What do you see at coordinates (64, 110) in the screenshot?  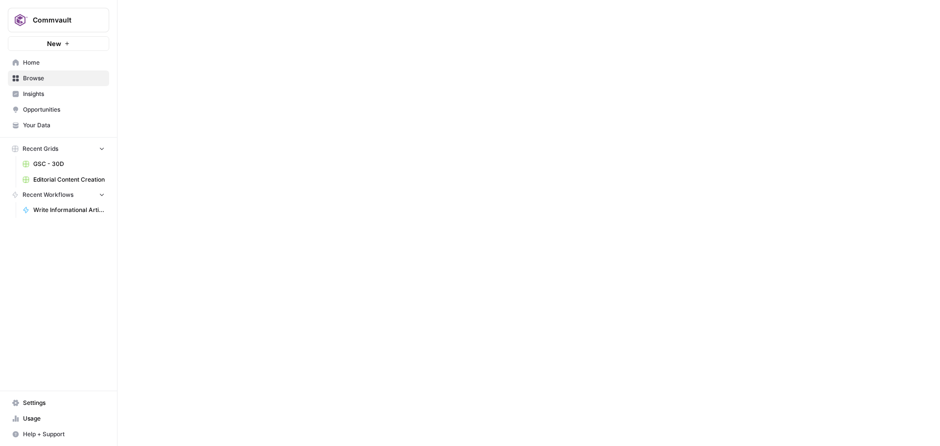 I see `span: Opportunities` at bounding box center [64, 110].